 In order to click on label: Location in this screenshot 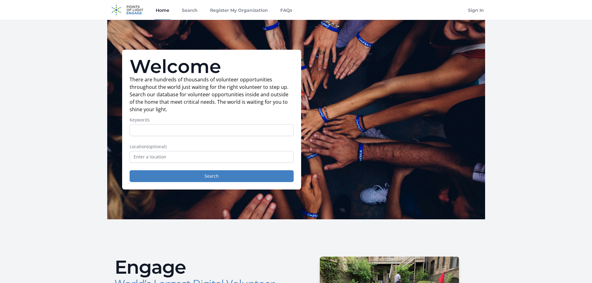, I will do `click(212, 147)`.